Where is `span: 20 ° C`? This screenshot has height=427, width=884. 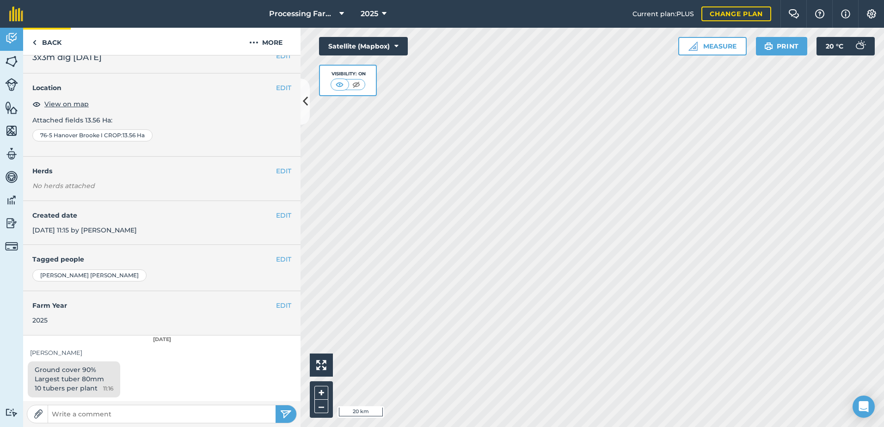 span: 20 ° C is located at coordinates (835, 46).